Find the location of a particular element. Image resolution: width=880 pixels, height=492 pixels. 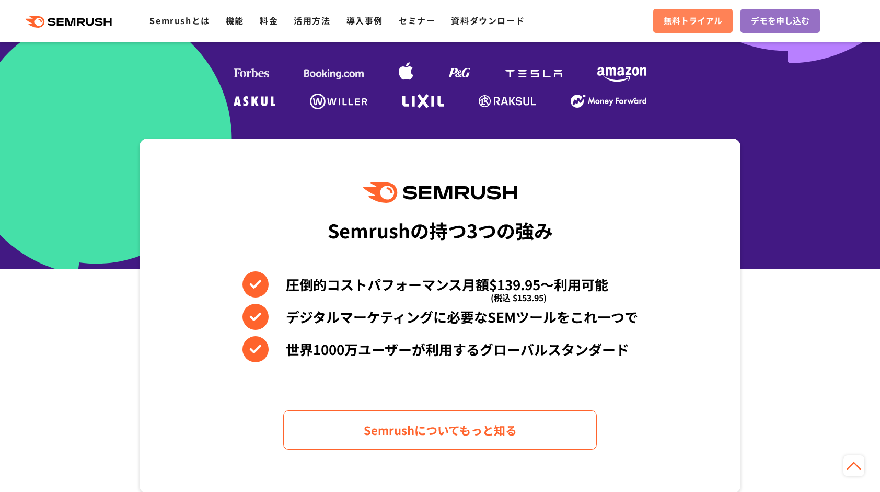

span: 無料トライアル is located at coordinates (693, 21).